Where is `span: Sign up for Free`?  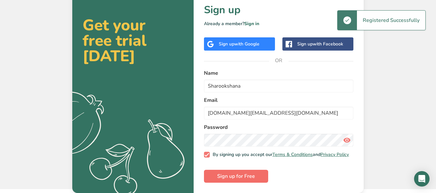 span: Sign up for Free is located at coordinates (236, 176).